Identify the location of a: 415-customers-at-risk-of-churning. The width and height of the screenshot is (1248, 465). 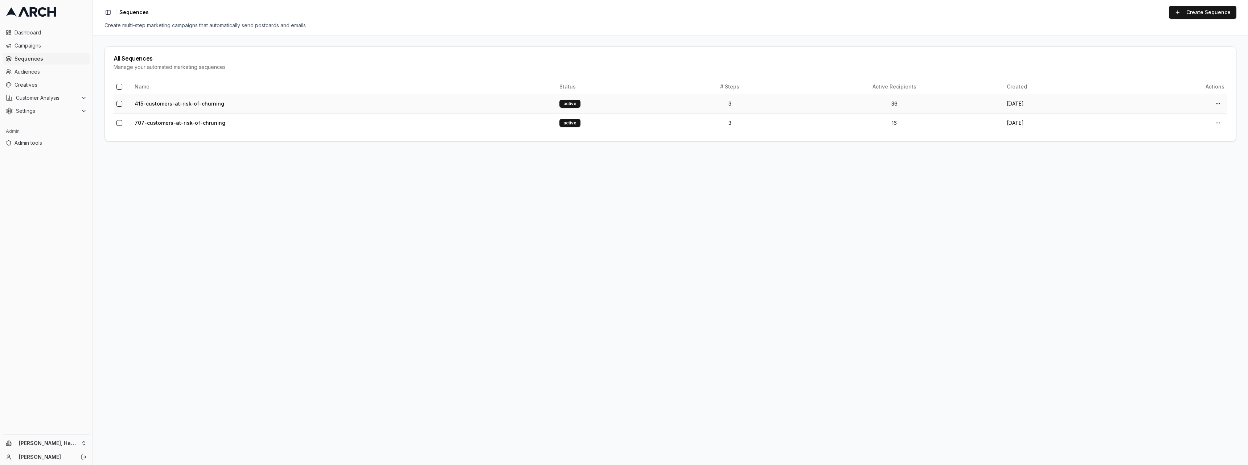
(179, 103).